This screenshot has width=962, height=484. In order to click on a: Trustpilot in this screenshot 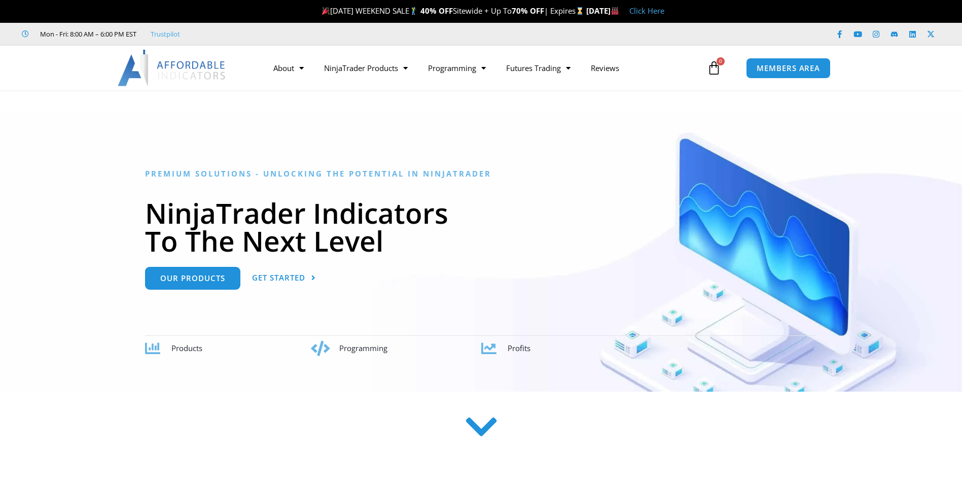, I will do `click(165, 34)`.